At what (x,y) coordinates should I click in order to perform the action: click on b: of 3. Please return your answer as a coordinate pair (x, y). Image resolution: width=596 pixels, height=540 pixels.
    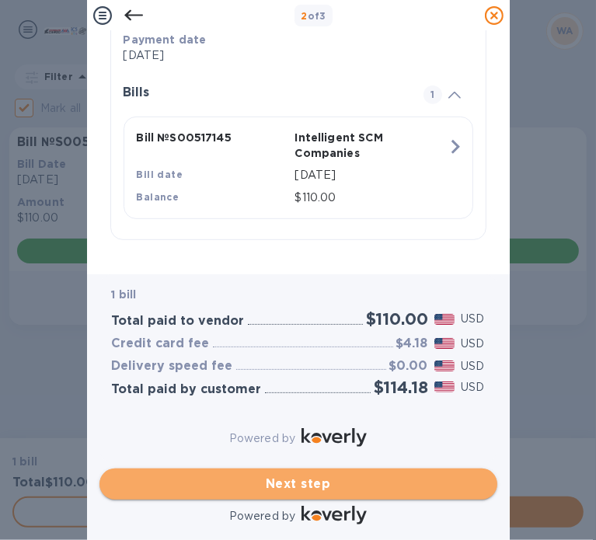
    Looking at the image, I should click on (313, 16).